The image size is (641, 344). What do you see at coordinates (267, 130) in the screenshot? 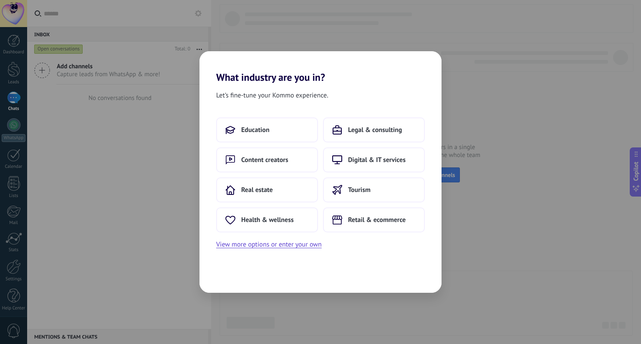
I see `button: Education` at bounding box center [267, 130].